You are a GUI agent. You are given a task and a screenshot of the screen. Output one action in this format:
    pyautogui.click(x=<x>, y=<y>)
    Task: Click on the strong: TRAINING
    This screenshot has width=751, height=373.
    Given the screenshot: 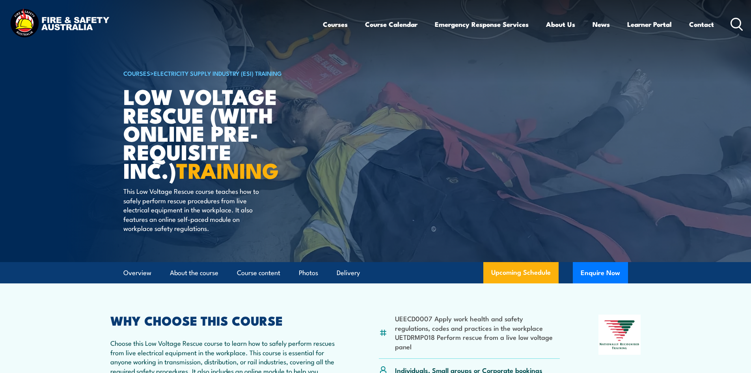 What is the action you would take?
    pyautogui.click(x=228, y=169)
    